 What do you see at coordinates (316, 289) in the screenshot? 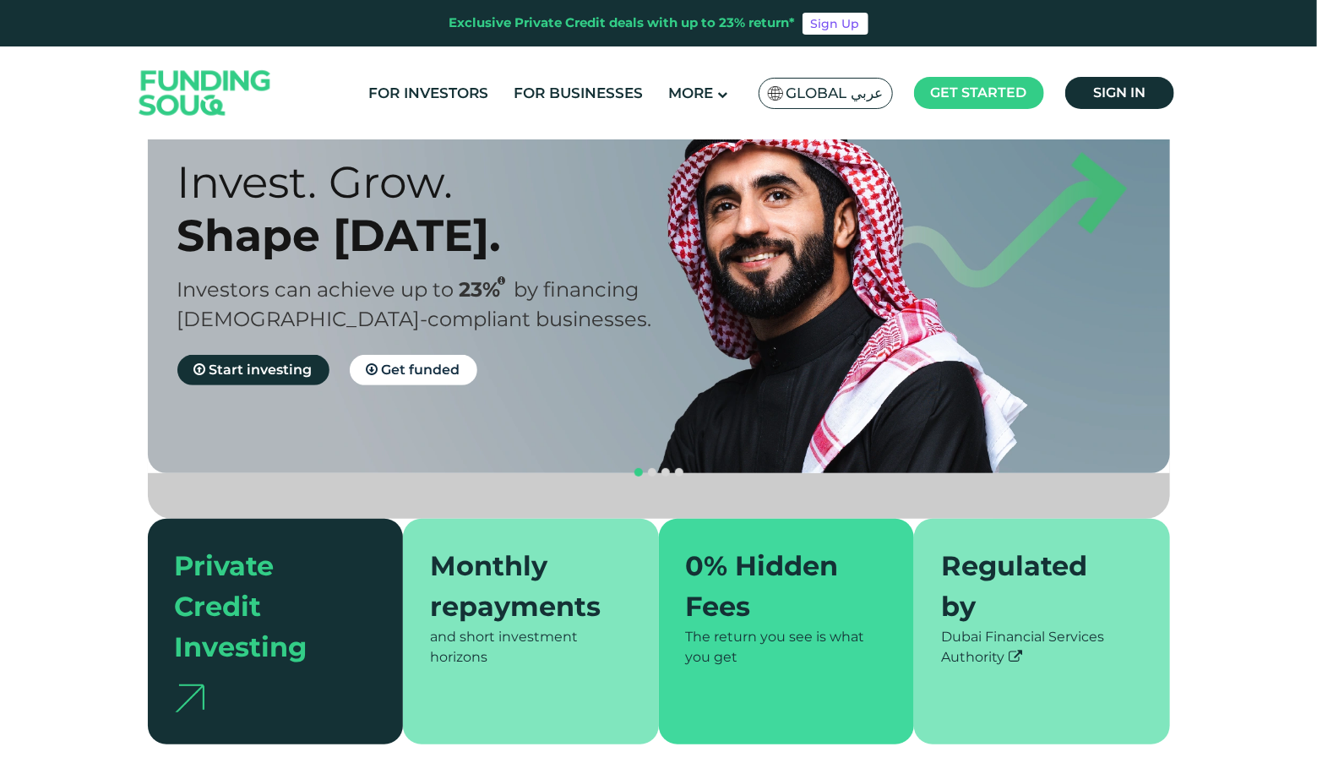
I see `span: Investors can achieve up to` at bounding box center [316, 289].